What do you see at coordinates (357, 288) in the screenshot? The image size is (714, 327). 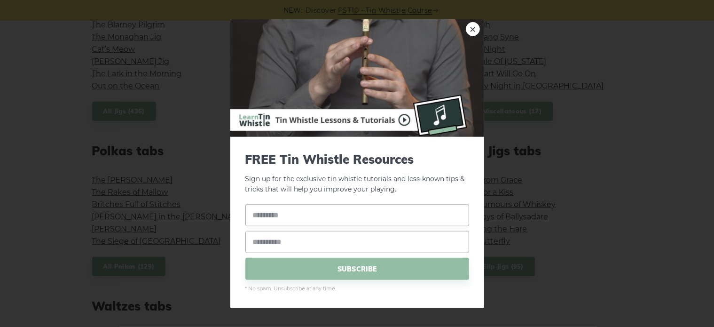 I see `span: * No spam. Unsubscribe at any time.` at bounding box center [357, 288].